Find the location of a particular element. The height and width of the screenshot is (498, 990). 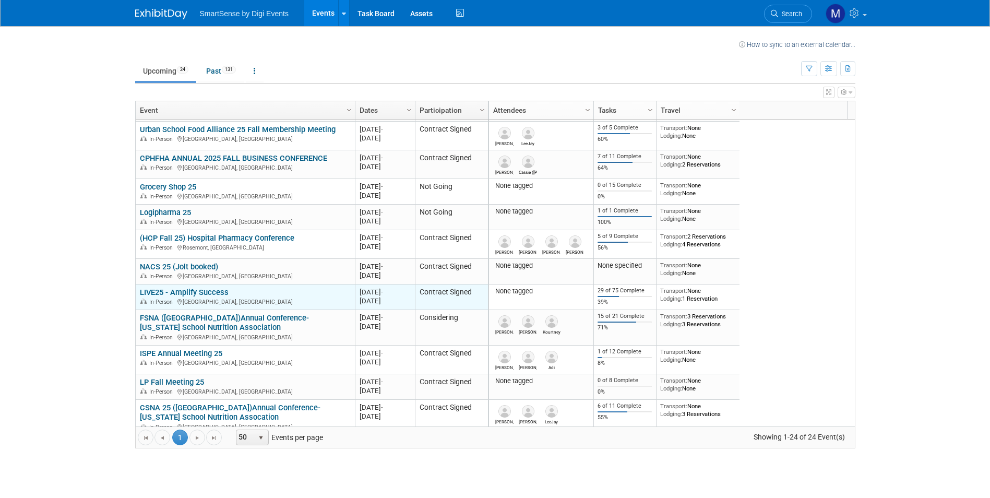

img: Cassie (Cassandra) Murray is located at coordinates (528, 162).